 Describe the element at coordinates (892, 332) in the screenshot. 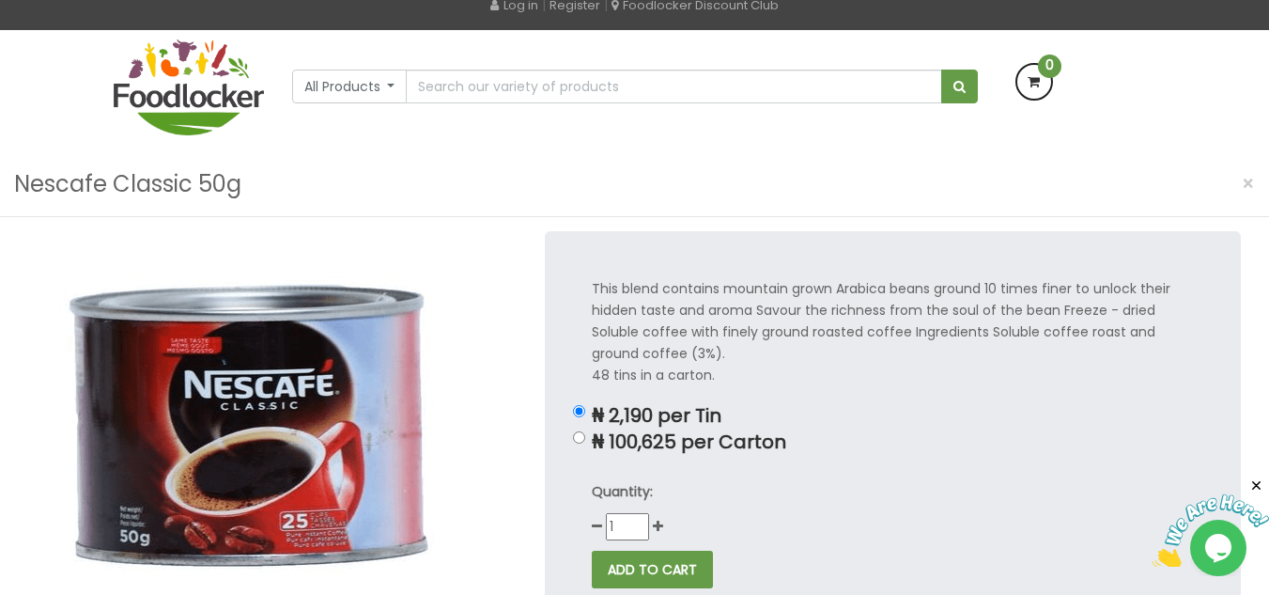

I see `p: This blend contains mountain grown Arabica beans ground 10 times finer to unlock their hidden tas...` at that location.